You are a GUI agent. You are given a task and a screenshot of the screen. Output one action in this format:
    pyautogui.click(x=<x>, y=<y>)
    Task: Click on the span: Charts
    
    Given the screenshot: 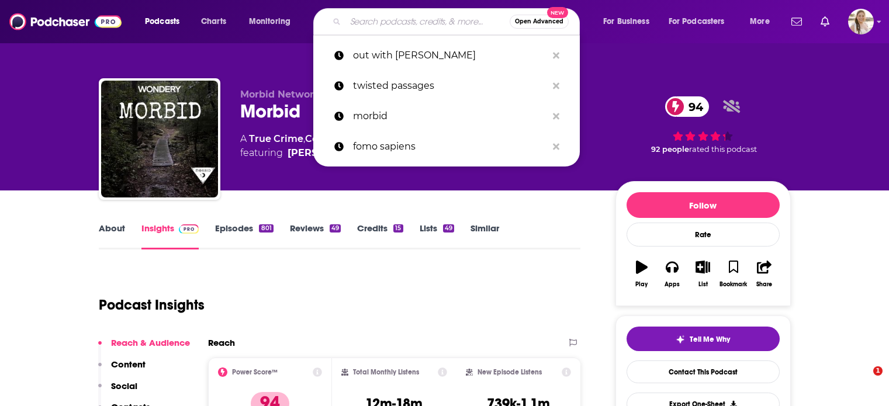 What is the action you would take?
    pyautogui.click(x=213, y=22)
    